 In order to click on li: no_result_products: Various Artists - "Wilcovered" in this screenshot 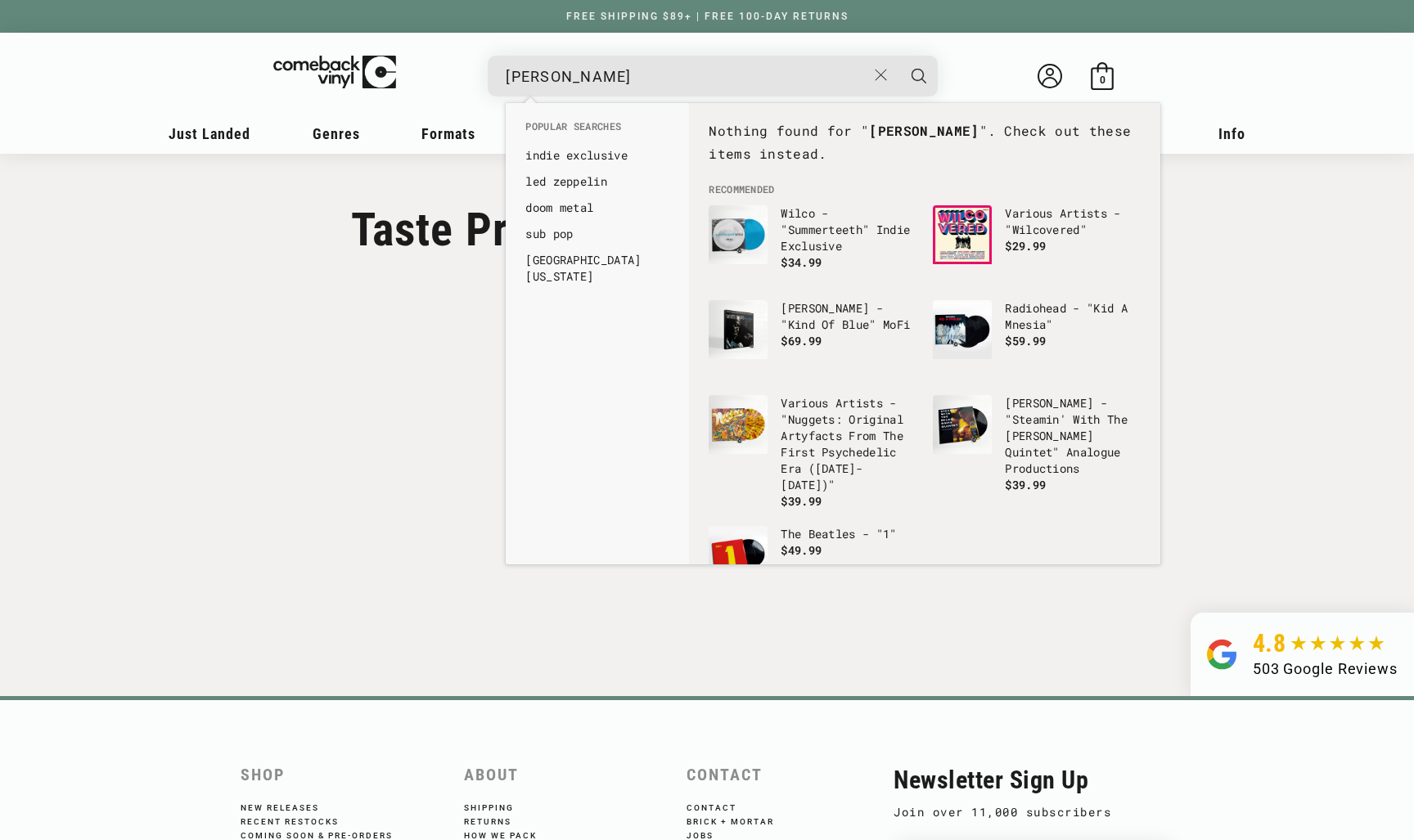, I will do `click(1037, 245)`.